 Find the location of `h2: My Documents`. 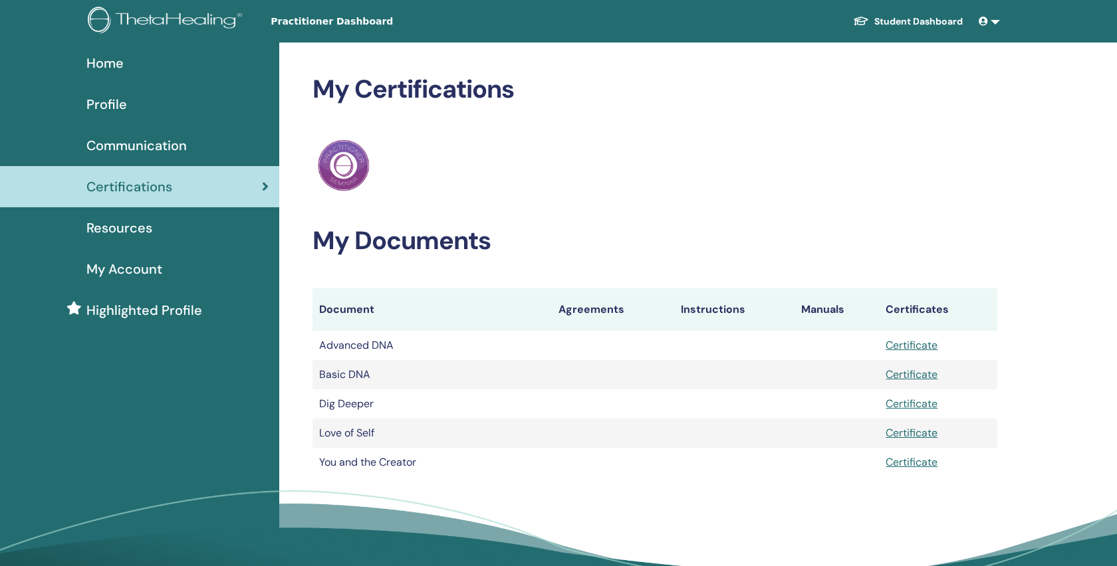

h2: My Documents is located at coordinates (655, 241).